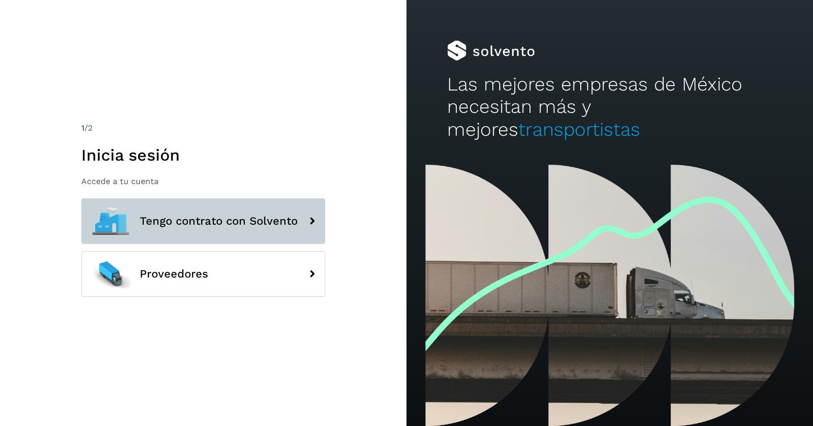  I want to click on span: 1, so click(83, 128).